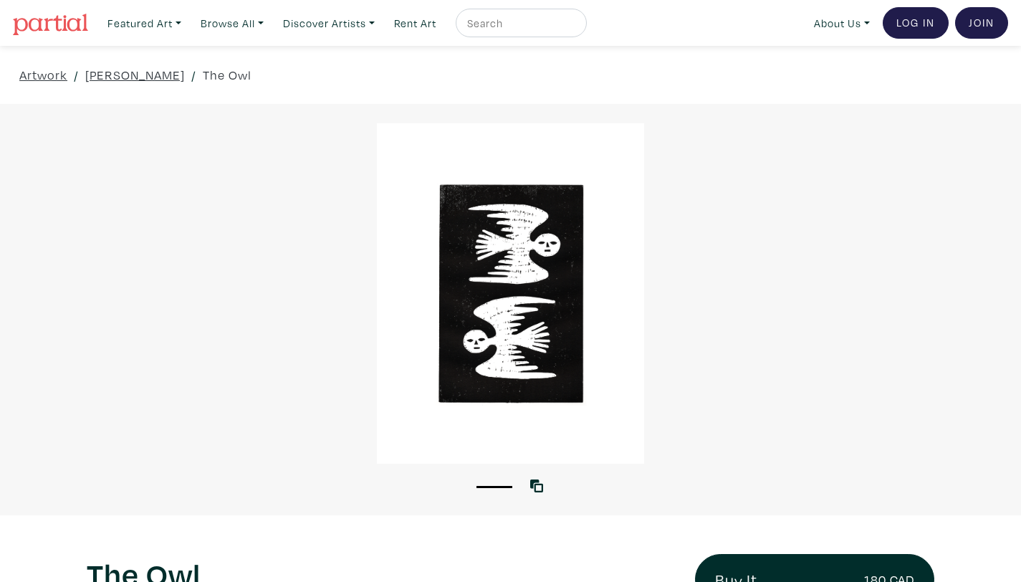 The image size is (1021, 582). What do you see at coordinates (232, 23) in the screenshot?
I see `a: Browse All` at bounding box center [232, 23].